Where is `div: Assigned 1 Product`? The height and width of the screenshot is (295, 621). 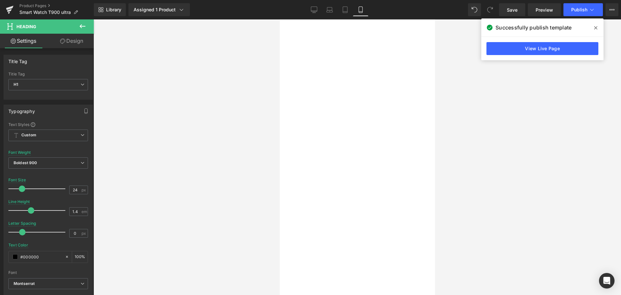 div: Assigned 1 Product is located at coordinates (159, 10).